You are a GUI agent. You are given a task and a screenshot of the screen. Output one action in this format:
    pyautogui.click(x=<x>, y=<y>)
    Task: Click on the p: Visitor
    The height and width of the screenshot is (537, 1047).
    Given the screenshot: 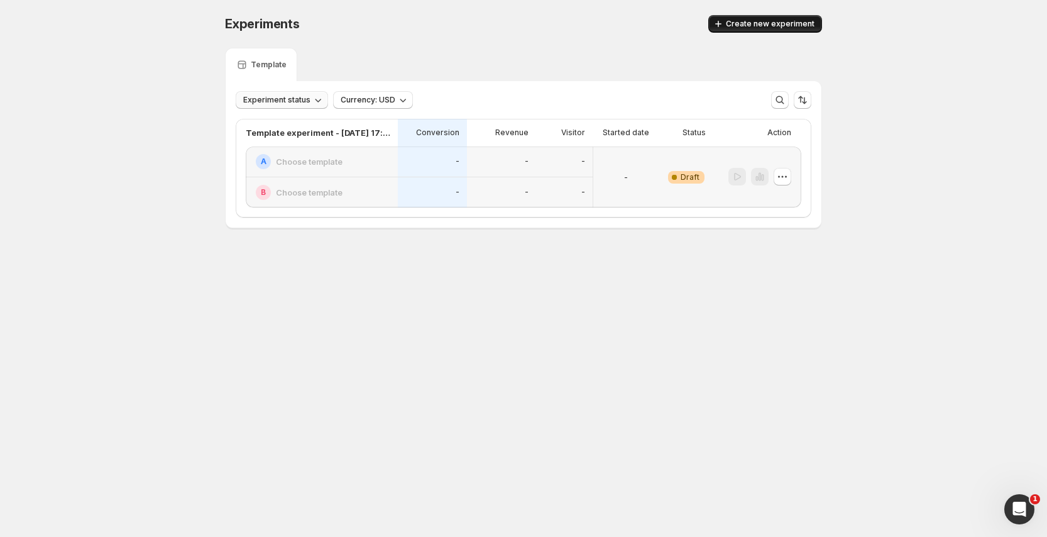 What is the action you would take?
    pyautogui.click(x=573, y=133)
    